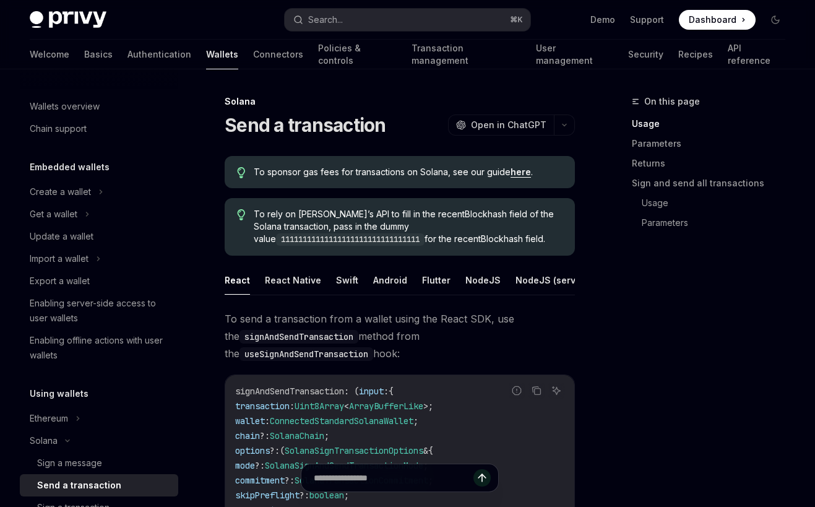  I want to click on div: Update a wallet, so click(61, 236).